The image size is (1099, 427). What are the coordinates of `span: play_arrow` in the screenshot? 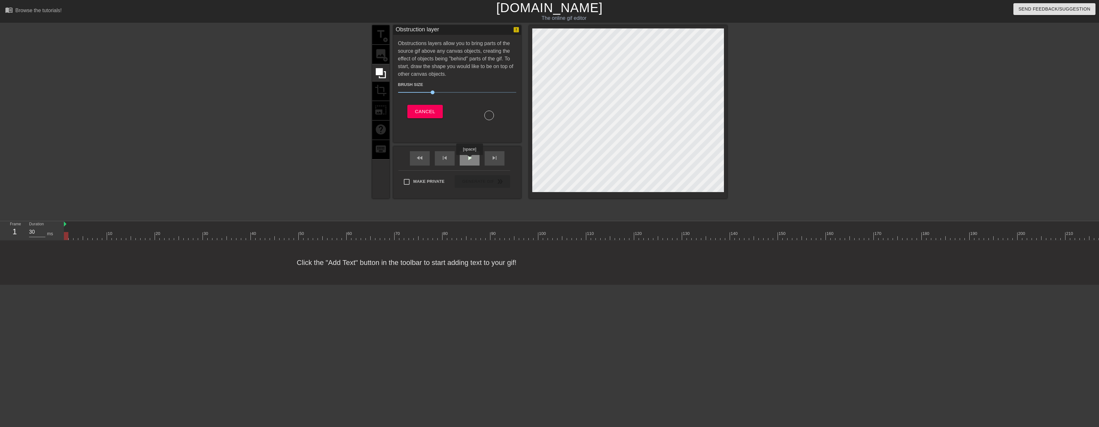 It's located at (470, 158).